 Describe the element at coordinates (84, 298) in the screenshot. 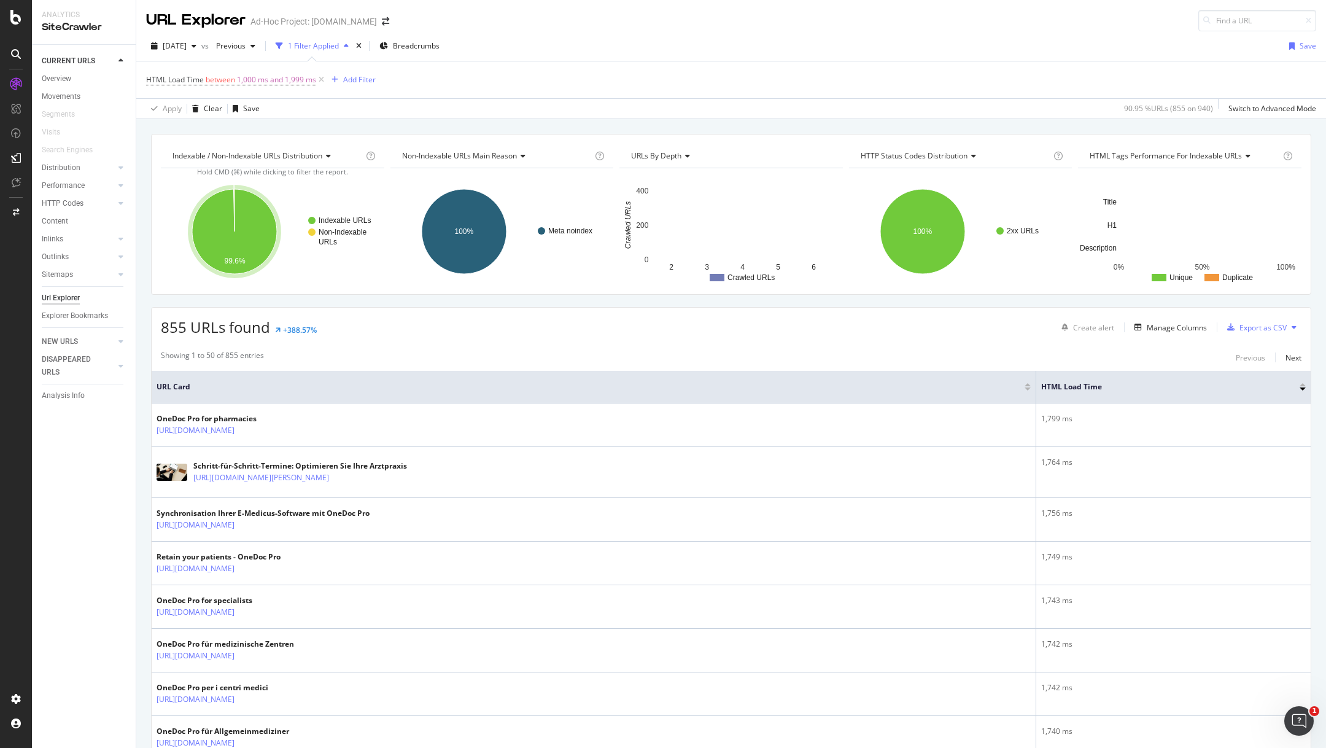

I see `a: Url Explorer` at that location.